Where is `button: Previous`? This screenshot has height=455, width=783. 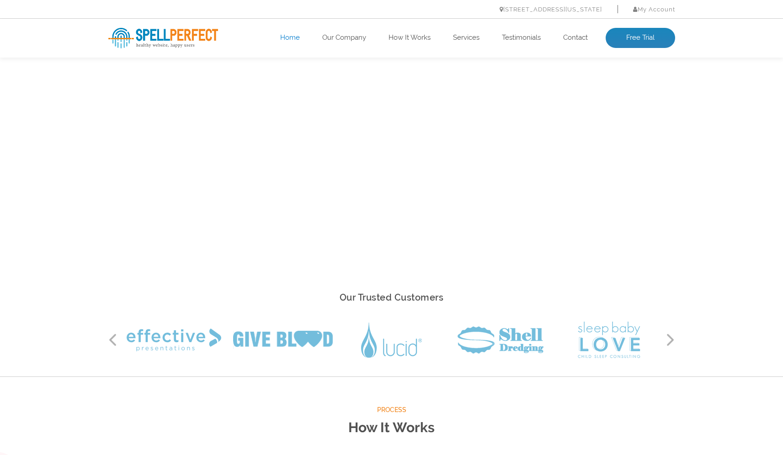
button: Previous is located at coordinates (113, 340).